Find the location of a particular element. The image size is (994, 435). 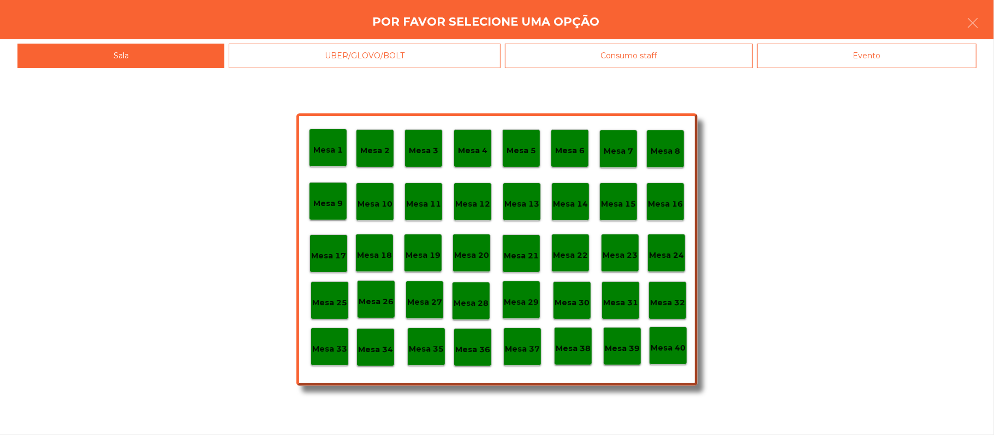

p: Mesa 35 is located at coordinates (426, 349).